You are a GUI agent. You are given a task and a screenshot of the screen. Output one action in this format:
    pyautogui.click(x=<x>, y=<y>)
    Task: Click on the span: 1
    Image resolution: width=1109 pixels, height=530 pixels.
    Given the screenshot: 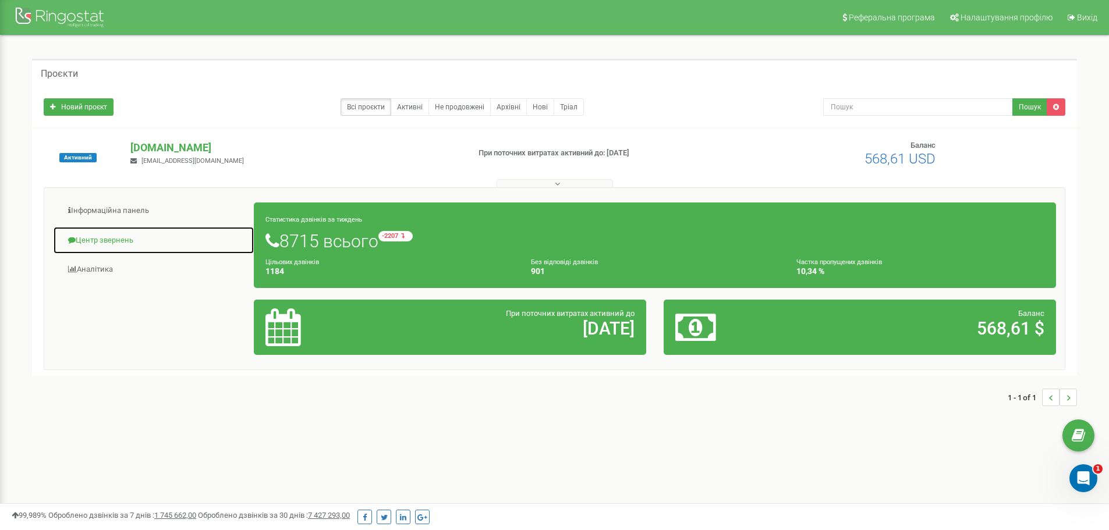 What is the action you would take?
    pyautogui.click(x=1098, y=469)
    